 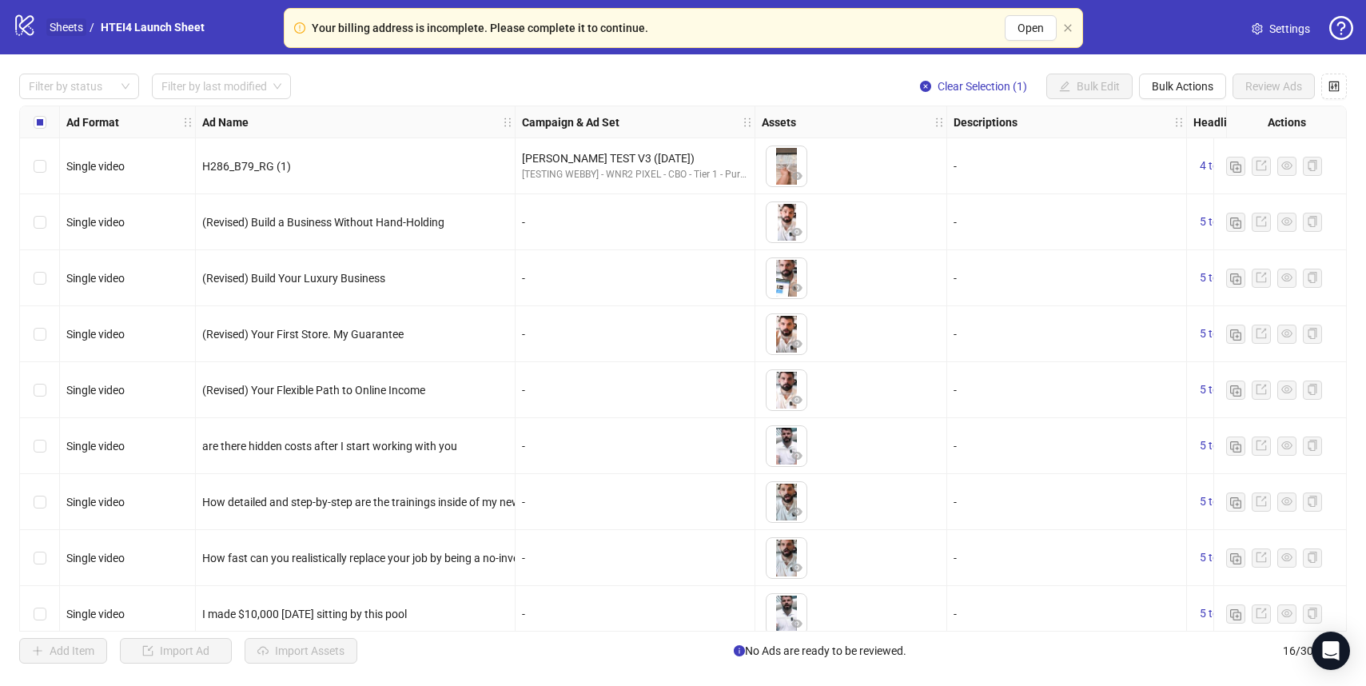 What do you see at coordinates (982, 86) in the screenshot?
I see `span: Clear Selection (1)` at bounding box center [982, 86].